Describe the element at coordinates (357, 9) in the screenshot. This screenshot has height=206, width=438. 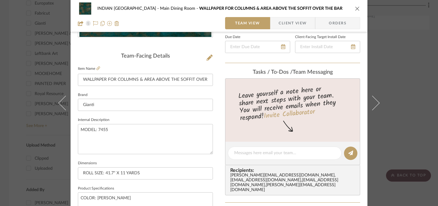
I see `button: close` at that location.